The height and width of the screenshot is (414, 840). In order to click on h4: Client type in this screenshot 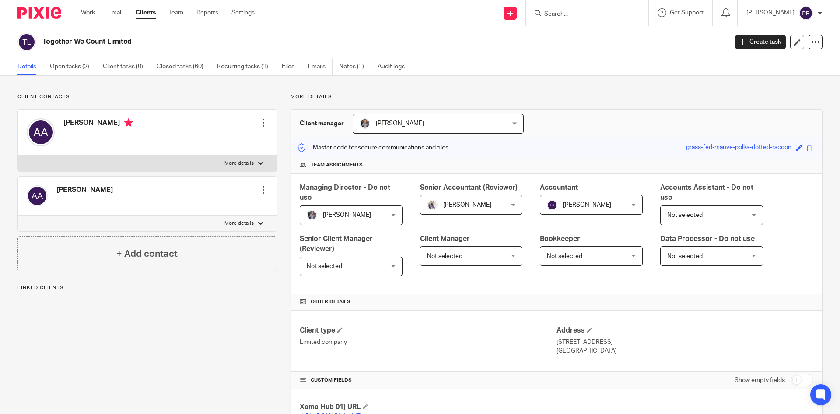, I will do `click(428, 330)`.